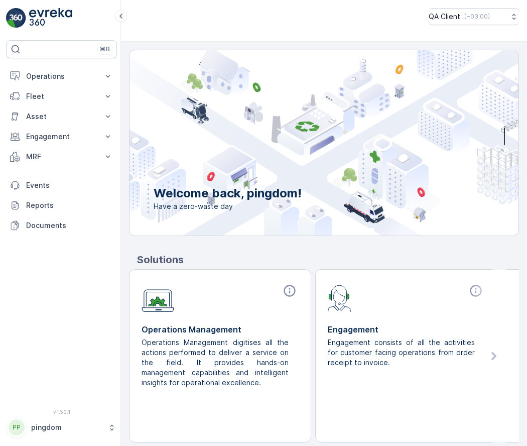 The width and height of the screenshot is (527, 446). What do you see at coordinates (105, 49) in the screenshot?
I see `p: ⌘B` at bounding box center [105, 49].